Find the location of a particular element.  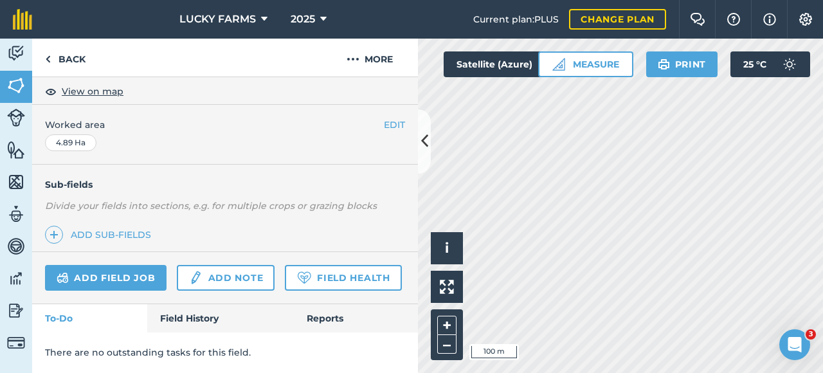

span: 25 ° C is located at coordinates (755, 64).